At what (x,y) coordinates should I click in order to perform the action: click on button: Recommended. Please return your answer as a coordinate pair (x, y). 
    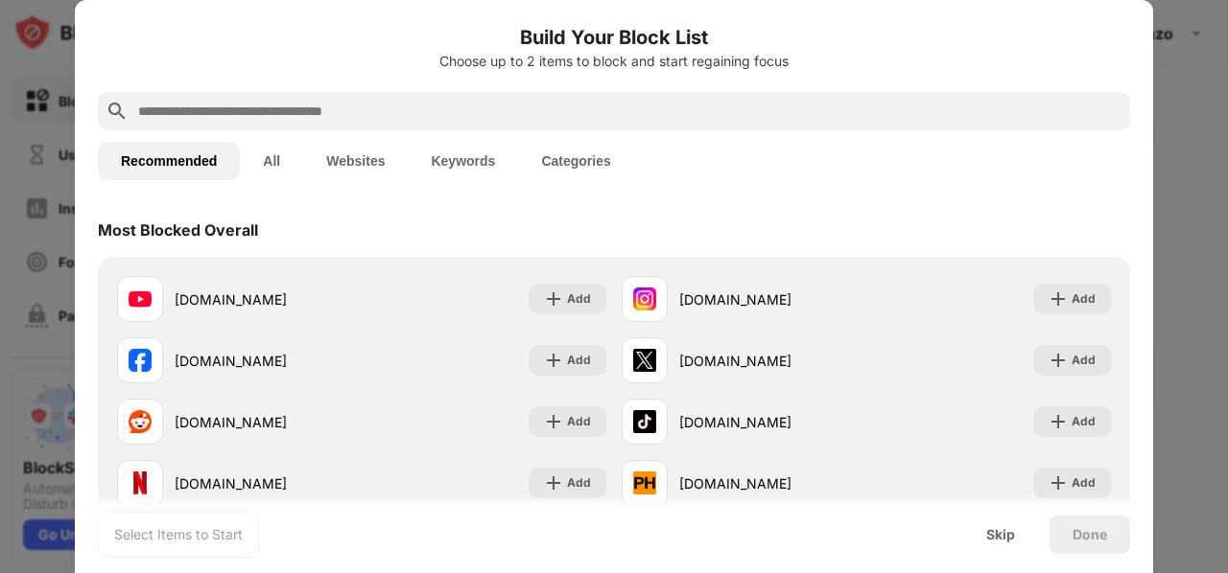
    Looking at the image, I should click on (169, 161).